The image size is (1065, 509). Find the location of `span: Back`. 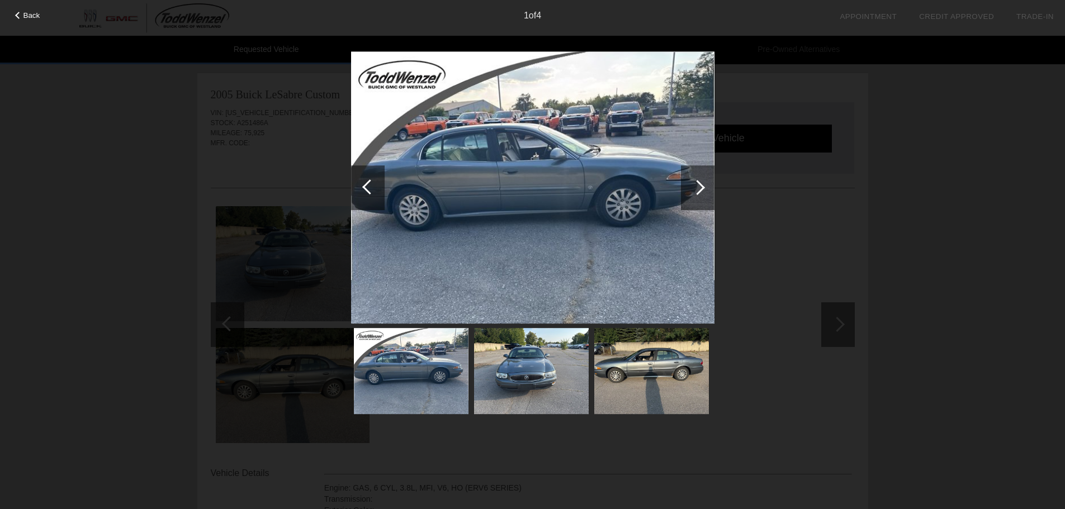

span: Back is located at coordinates (32, 15).